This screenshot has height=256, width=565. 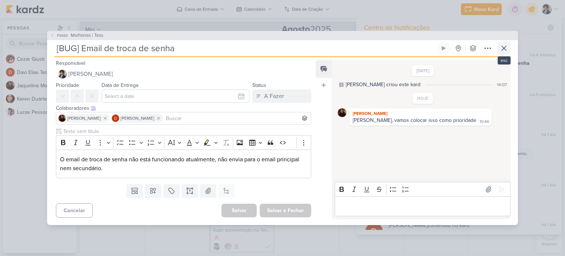 I want to click on img: Pedro Luahn Simões, so click(x=63, y=74).